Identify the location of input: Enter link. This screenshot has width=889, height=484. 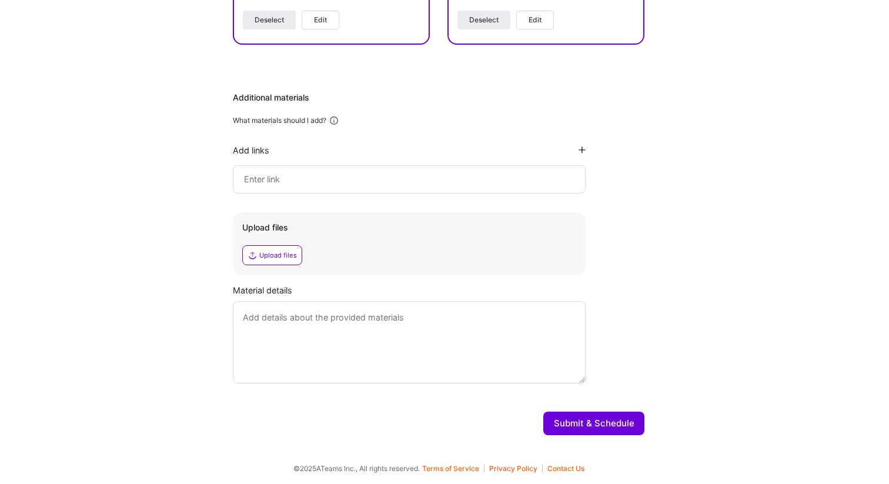
(409, 179).